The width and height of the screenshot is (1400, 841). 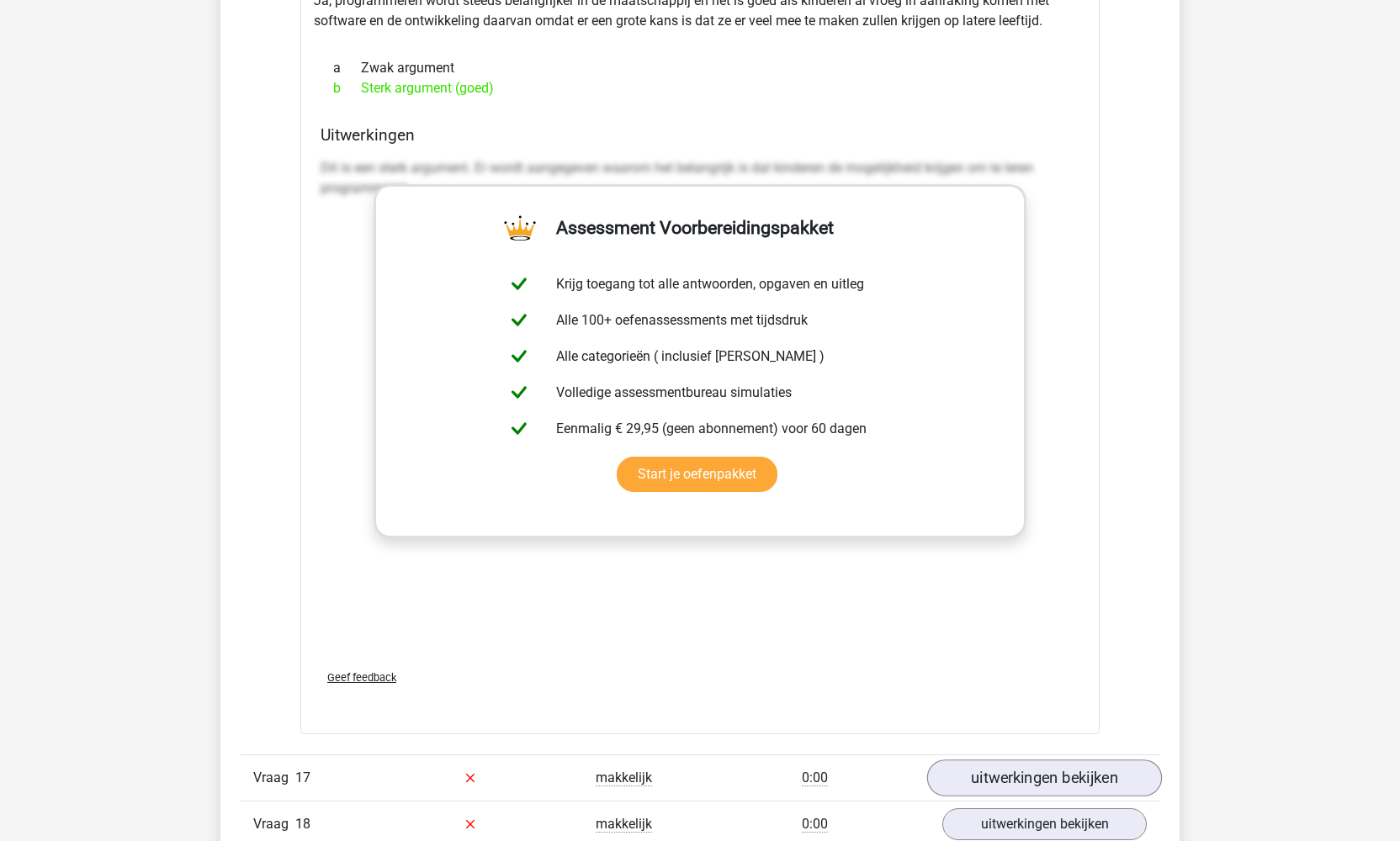 What do you see at coordinates (700, 134) in the screenshot?
I see `h4: Uitwerkingen` at bounding box center [700, 134].